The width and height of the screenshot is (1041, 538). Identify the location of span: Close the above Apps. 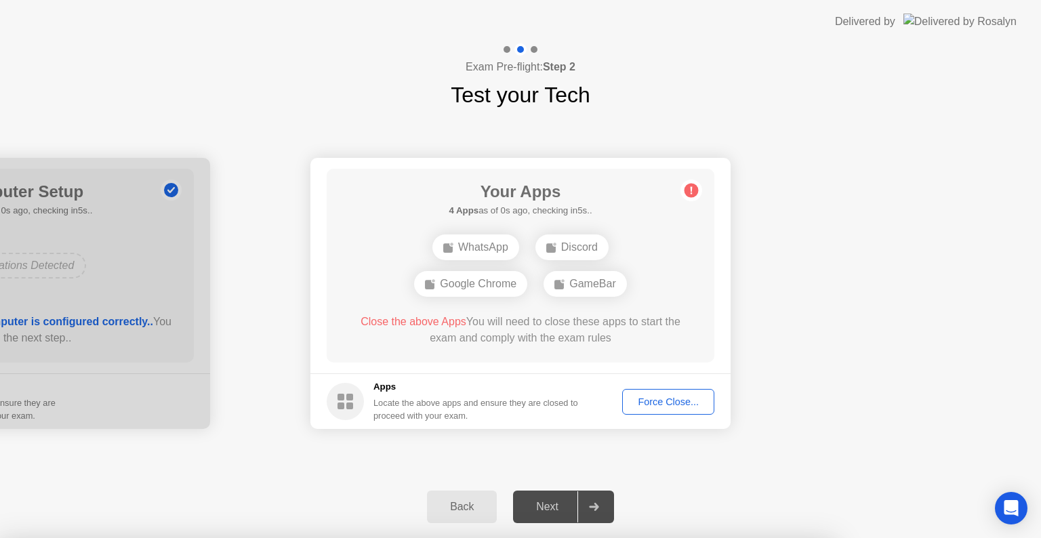
(414, 321).